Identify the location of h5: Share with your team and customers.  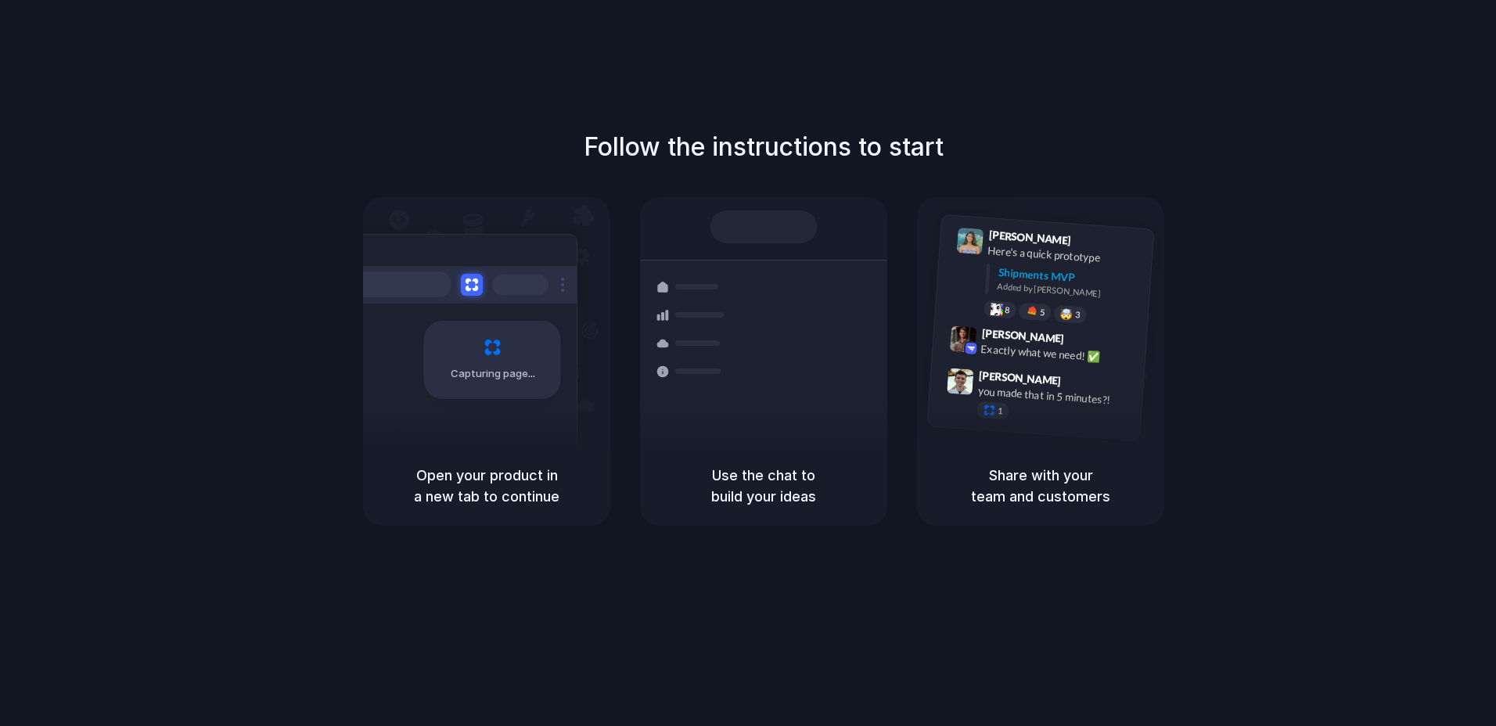
(1041, 486).